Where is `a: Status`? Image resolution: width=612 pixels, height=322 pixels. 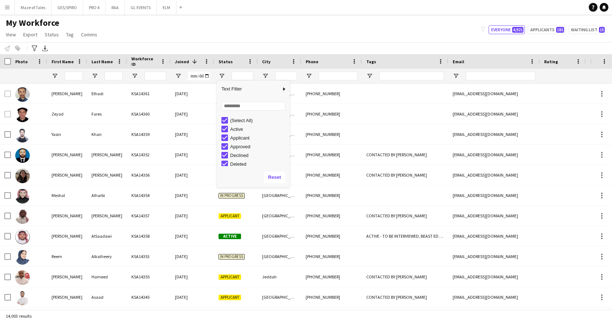
a: Status is located at coordinates (52, 34).